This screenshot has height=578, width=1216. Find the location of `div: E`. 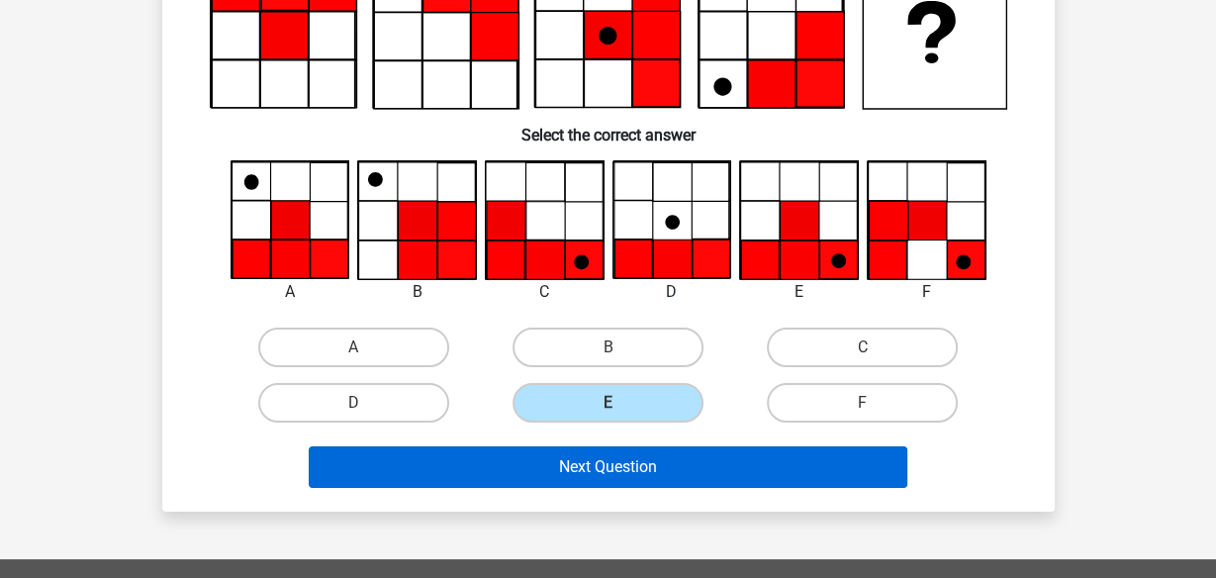

div: E is located at coordinates (798, 292).